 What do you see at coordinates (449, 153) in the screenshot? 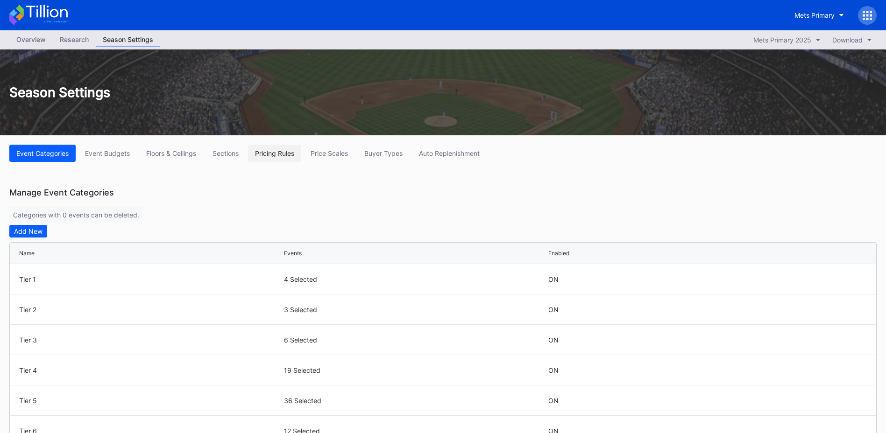
I see `button: Auto Replenishment` at bounding box center [449, 153].